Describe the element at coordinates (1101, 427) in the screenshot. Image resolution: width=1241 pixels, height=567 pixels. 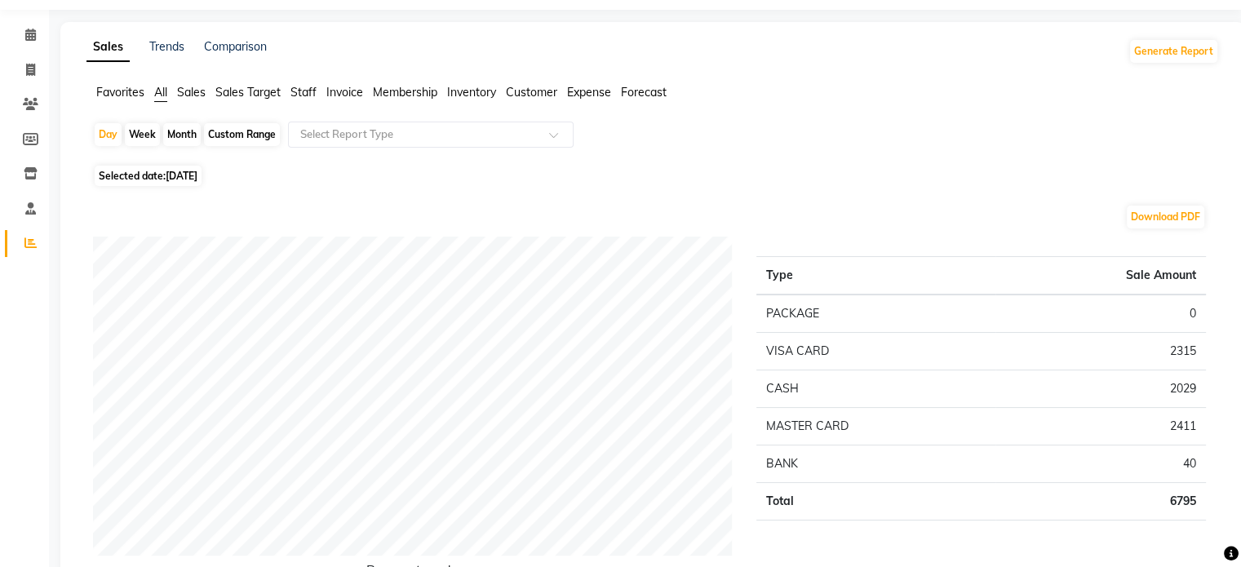
I see `td: 2411` at that location.